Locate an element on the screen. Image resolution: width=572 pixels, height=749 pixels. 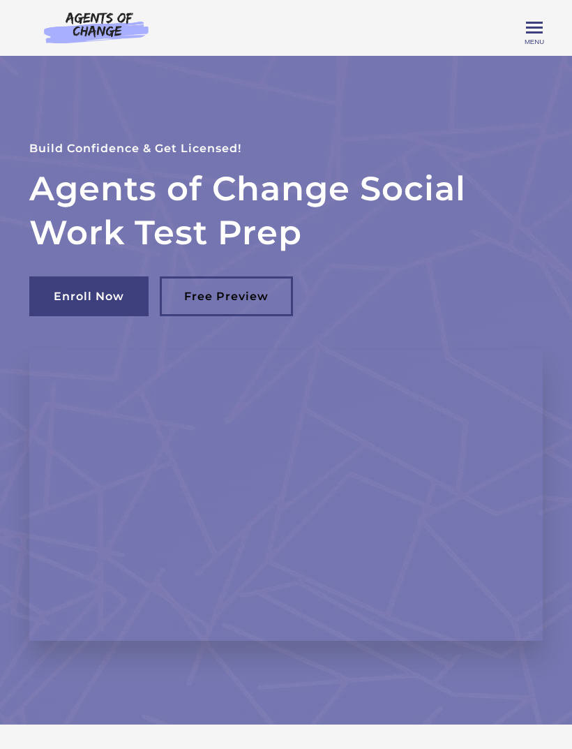
img: Agents of Change Logo is located at coordinates (96, 27).